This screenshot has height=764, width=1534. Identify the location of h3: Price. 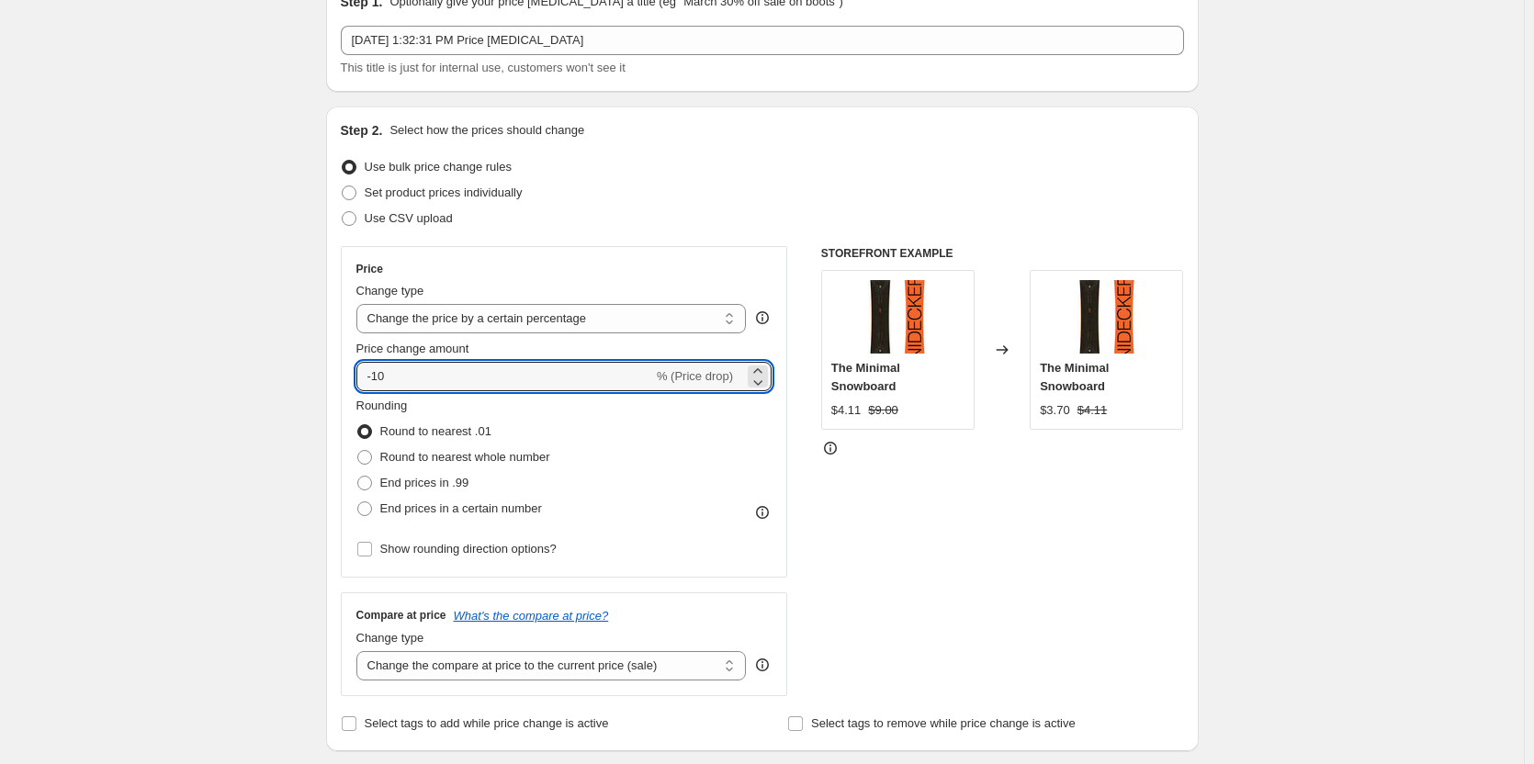
(369, 269).